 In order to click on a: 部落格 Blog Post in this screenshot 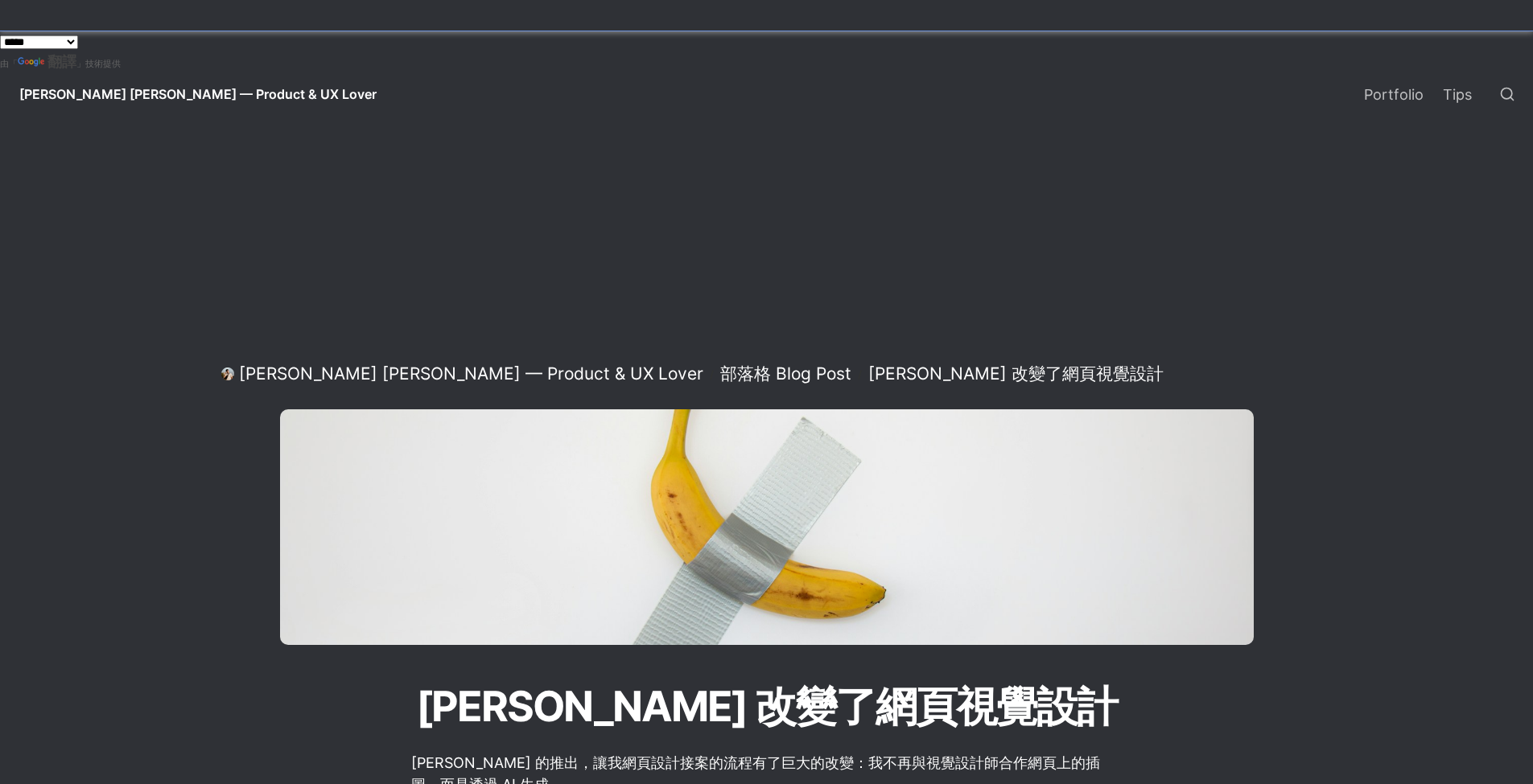, I will do `click(785, 374)`.